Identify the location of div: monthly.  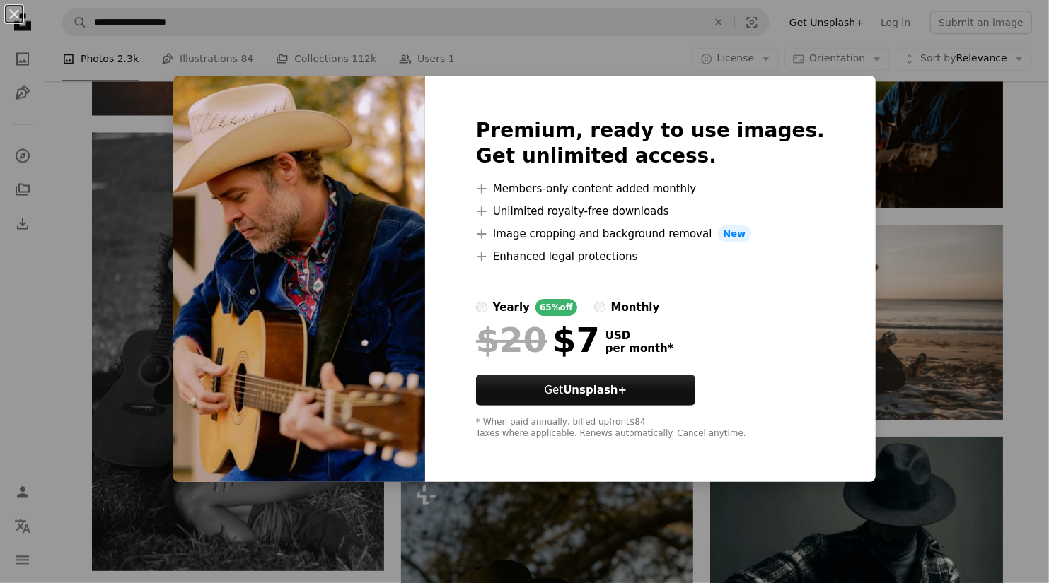
(635, 308).